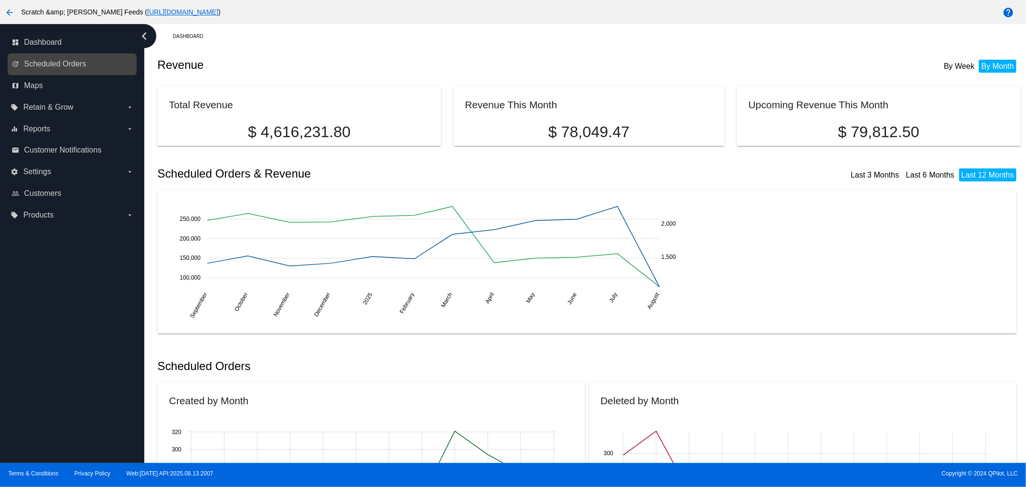 The image size is (1026, 487). What do you see at coordinates (55, 64) in the screenshot?
I see `span: Scheduled Orders` at bounding box center [55, 64].